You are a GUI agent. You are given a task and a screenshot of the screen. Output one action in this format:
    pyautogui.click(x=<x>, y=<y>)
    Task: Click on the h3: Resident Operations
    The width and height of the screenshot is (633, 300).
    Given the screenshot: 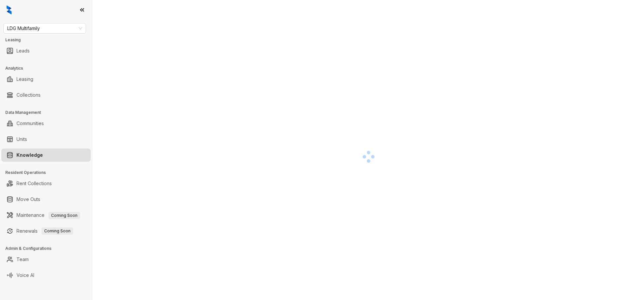 What is the action you would take?
    pyautogui.click(x=48, y=172)
    